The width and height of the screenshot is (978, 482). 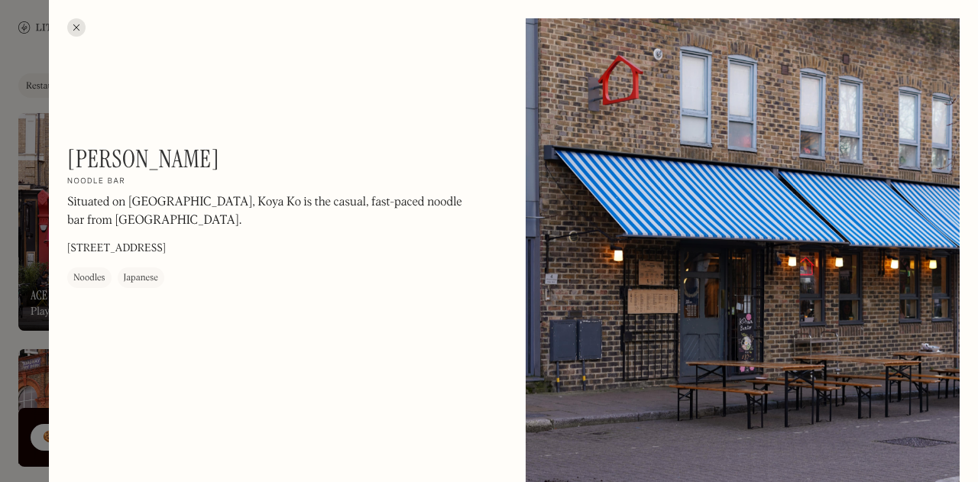 What do you see at coordinates (89, 279) in the screenshot?
I see `div: Noodles` at bounding box center [89, 279].